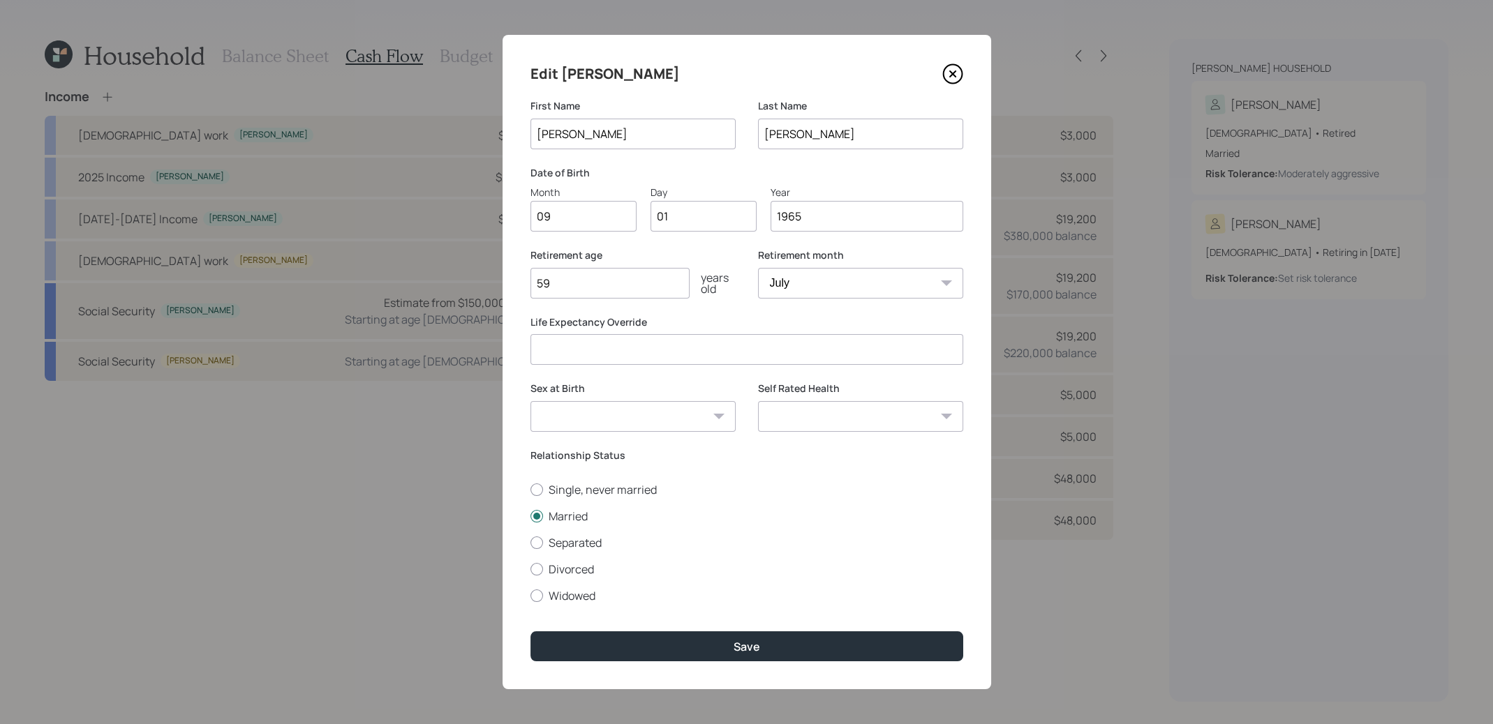  Describe the element at coordinates (867, 216) in the screenshot. I see `input: Year` at that location.